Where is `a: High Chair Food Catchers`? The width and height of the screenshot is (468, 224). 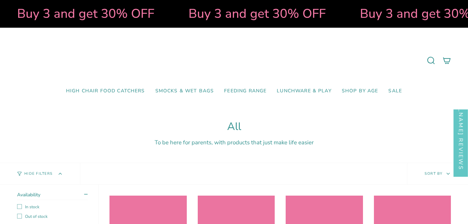 a: High Chair Food Catchers is located at coordinates (105, 91).